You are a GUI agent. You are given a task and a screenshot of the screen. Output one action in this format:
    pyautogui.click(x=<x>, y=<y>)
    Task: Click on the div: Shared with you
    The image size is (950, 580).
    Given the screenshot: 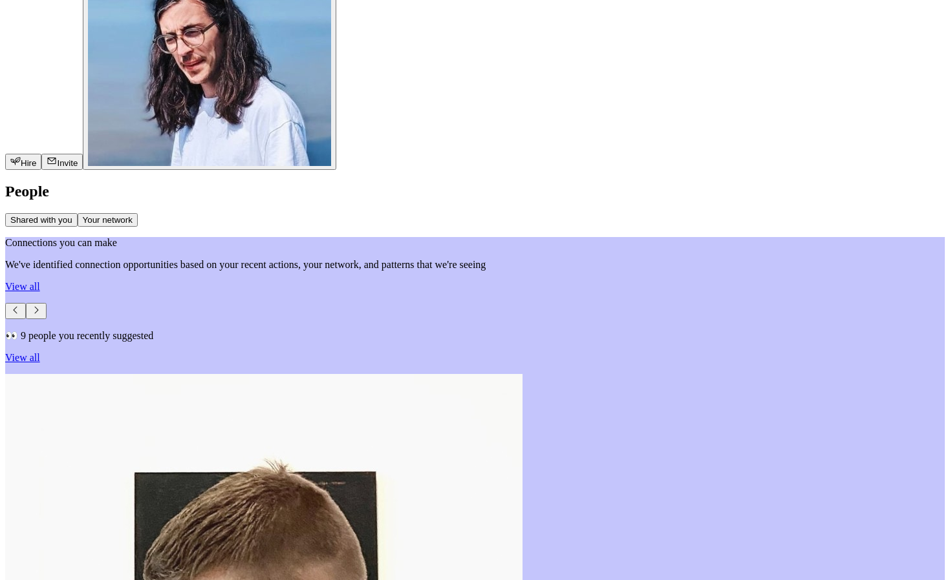 What is the action you would take?
    pyautogui.click(x=41, y=220)
    